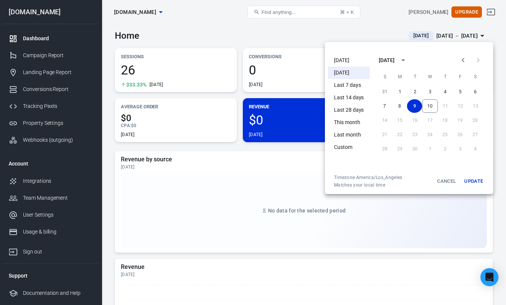  What do you see at coordinates (445, 77) in the screenshot?
I see `span: Thursday` at bounding box center [445, 77].